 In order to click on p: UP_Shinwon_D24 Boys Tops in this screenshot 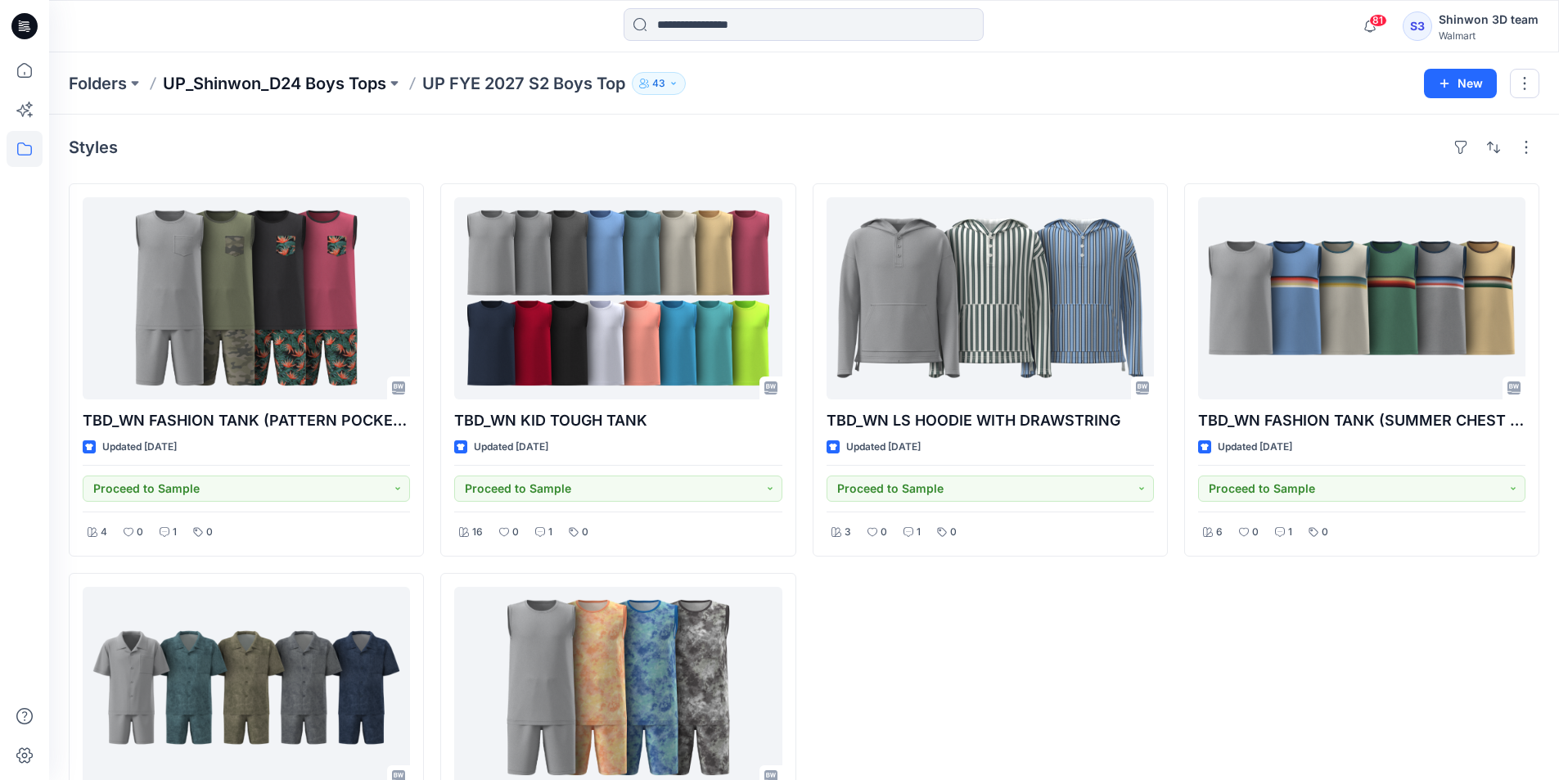, I will do `click(274, 83)`.